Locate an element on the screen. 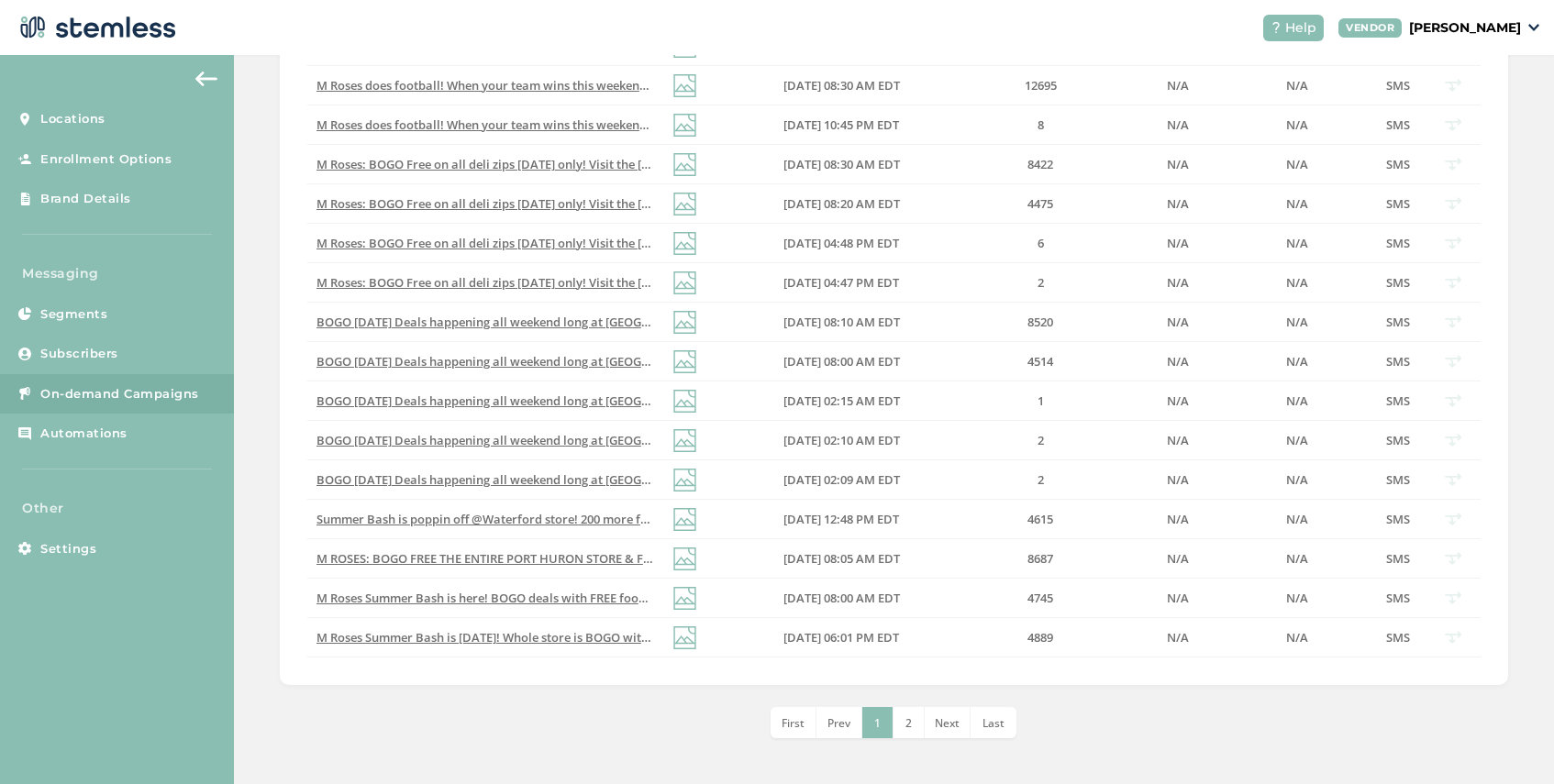 This screenshot has width=1554, height=784. span: First is located at coordinates (792, 722).